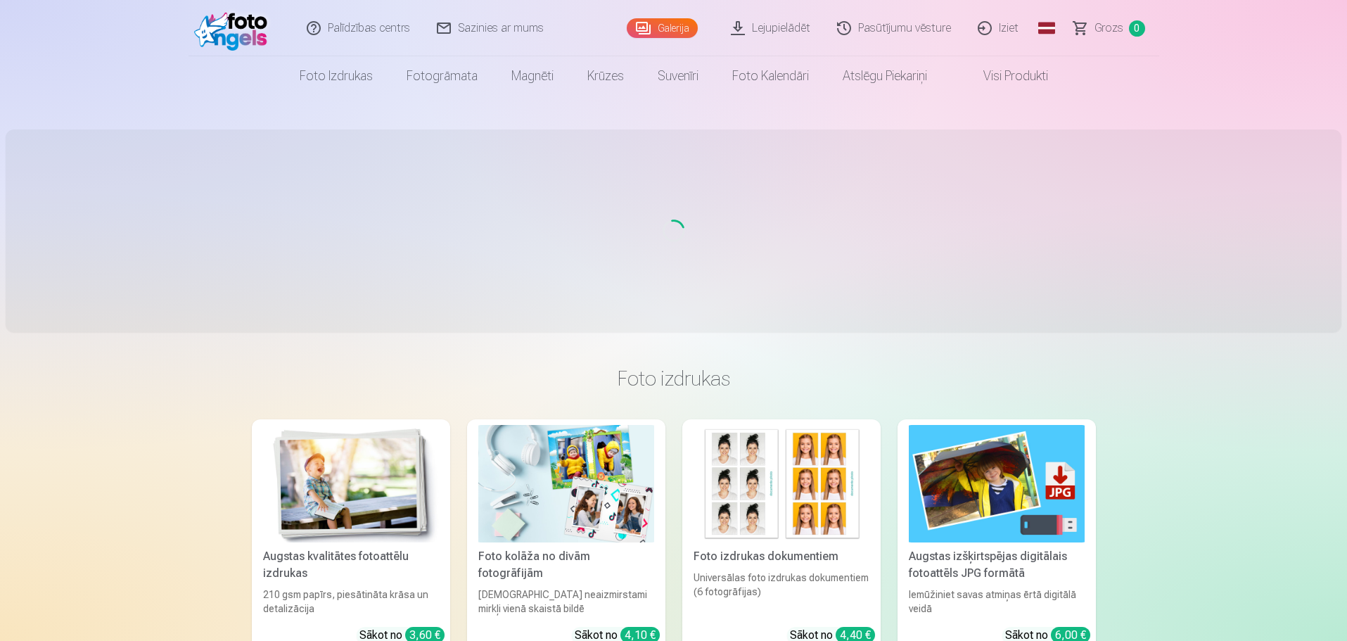 Image resolution: width=1347 pixels, height=641 pixels. What do you see at coordinates (533, 76) in the screenshot?
I see `a: Magnēti` at bounding box center [533, 76].